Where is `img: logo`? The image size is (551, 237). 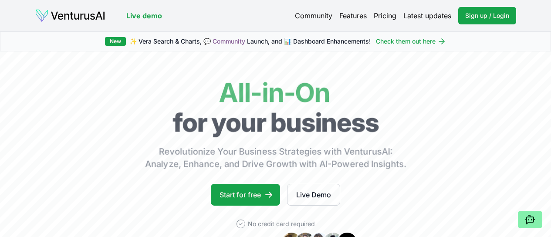
img: logo is located at coordinates (70, 16).